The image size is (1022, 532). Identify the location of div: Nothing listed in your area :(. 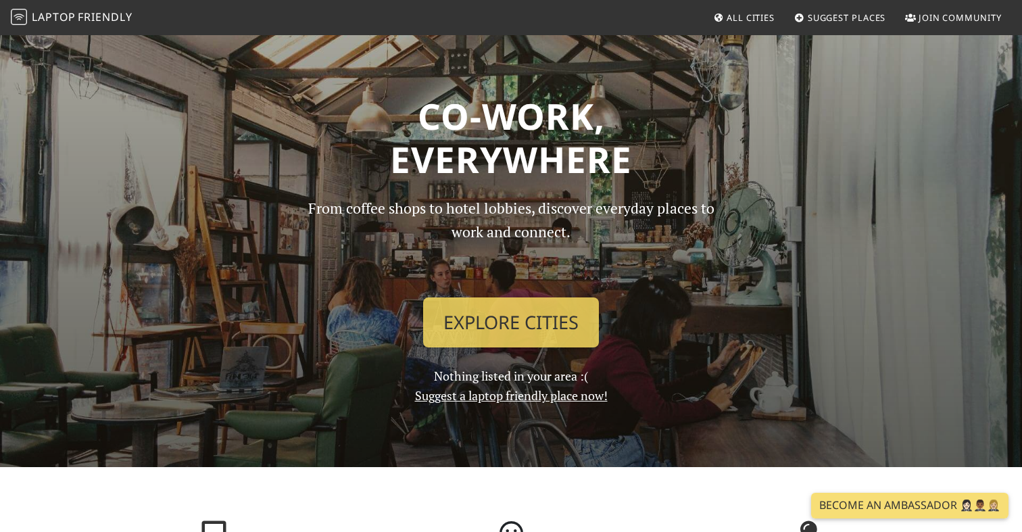
(511, 301).